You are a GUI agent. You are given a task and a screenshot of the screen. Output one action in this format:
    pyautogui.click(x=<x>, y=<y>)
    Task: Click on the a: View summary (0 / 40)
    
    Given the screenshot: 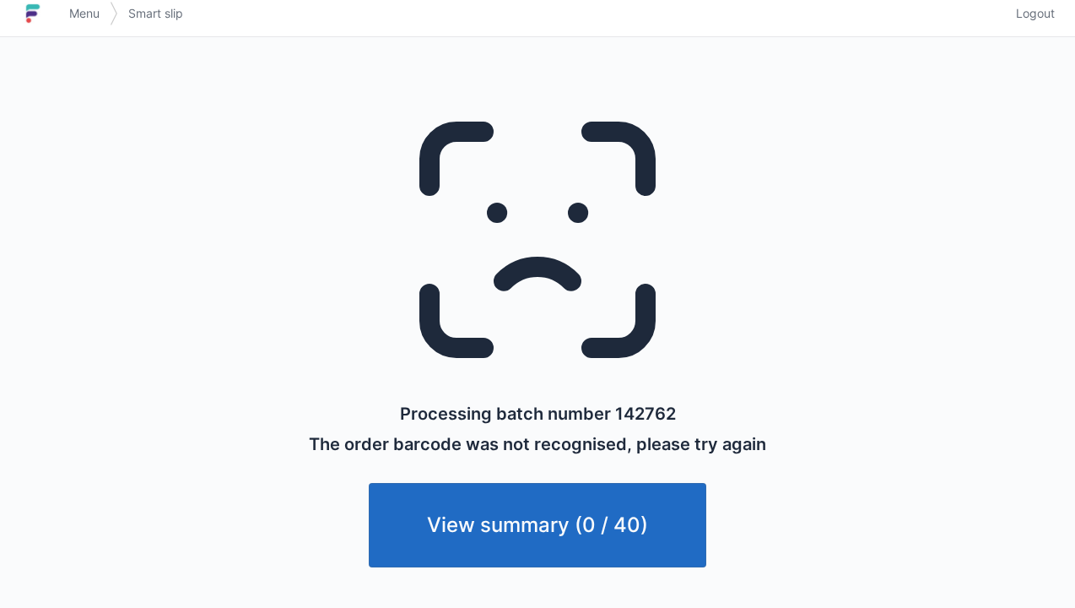 What is the action you would take?
    pyautogui.click(x=538, y=525)
    